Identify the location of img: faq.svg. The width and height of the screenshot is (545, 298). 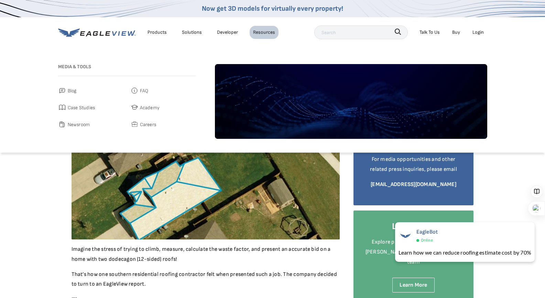
(135, 91).